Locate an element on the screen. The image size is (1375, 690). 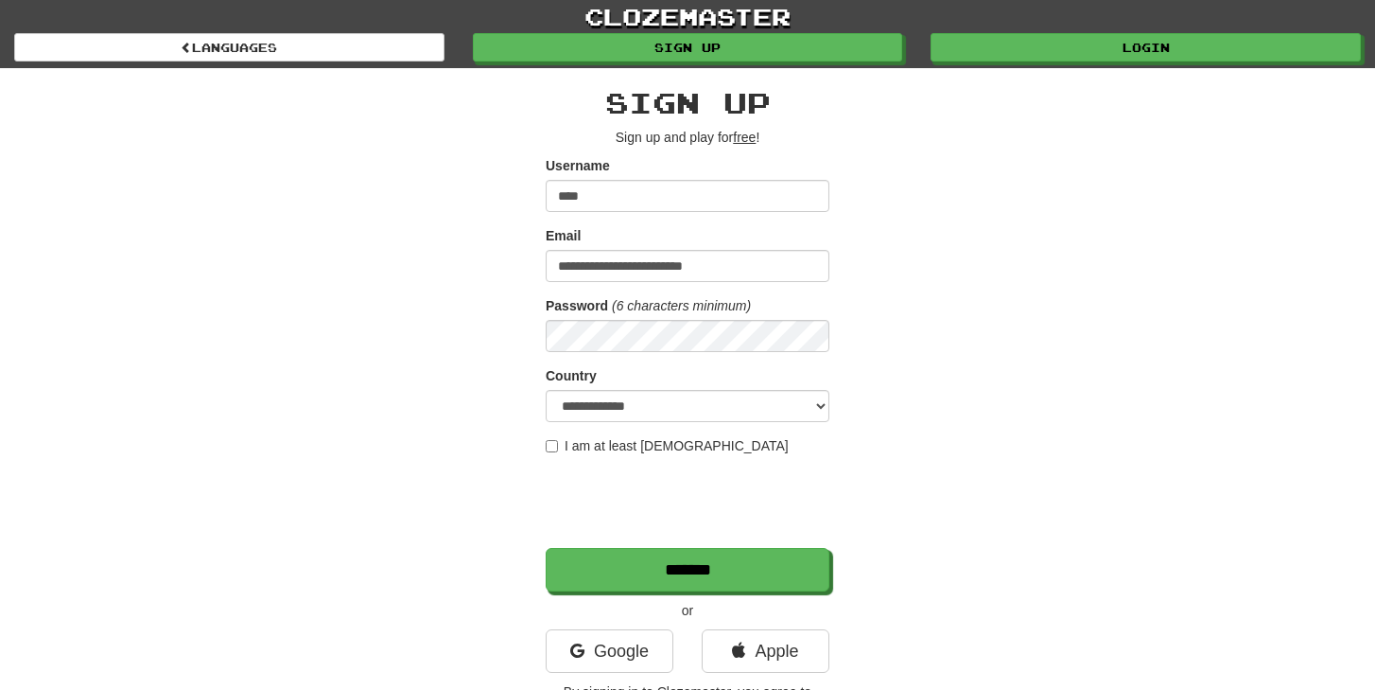
p: Sign up and play for ! is located at coordinates (688, 137).